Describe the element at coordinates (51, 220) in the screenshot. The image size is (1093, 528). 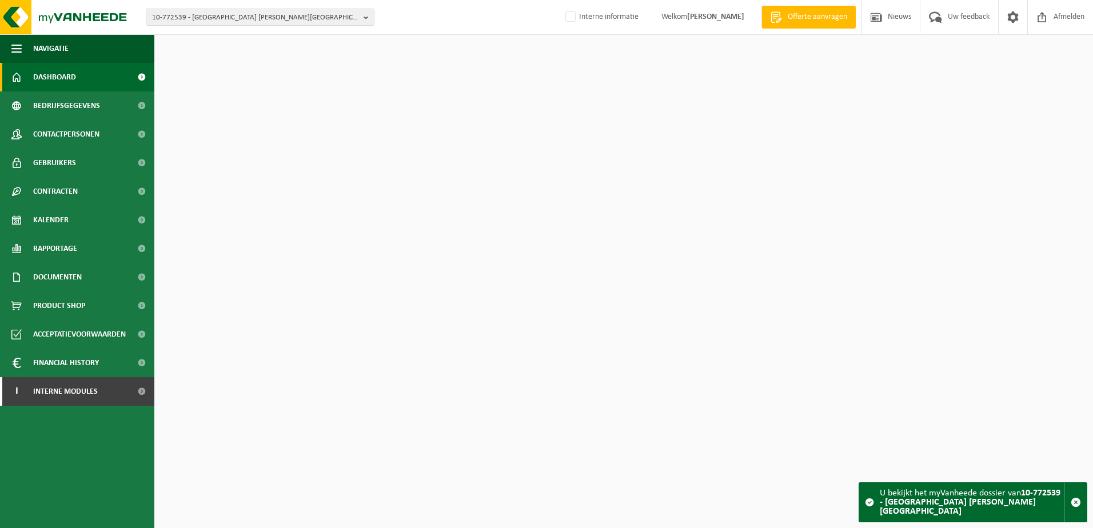
I see `span: Kalender` at that location.